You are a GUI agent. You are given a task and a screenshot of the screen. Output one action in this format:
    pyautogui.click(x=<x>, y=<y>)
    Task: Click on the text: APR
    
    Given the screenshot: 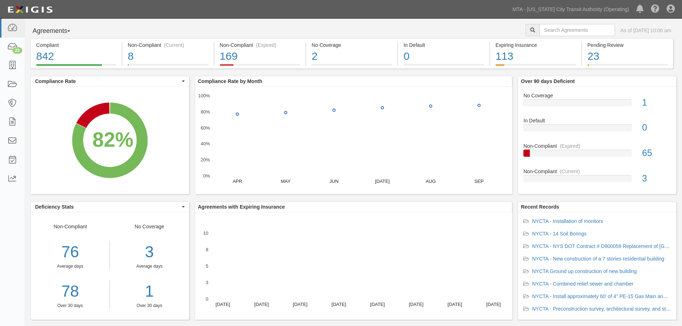 What is the action you would take?
    pyautogui.click(x=237, y=181)
    